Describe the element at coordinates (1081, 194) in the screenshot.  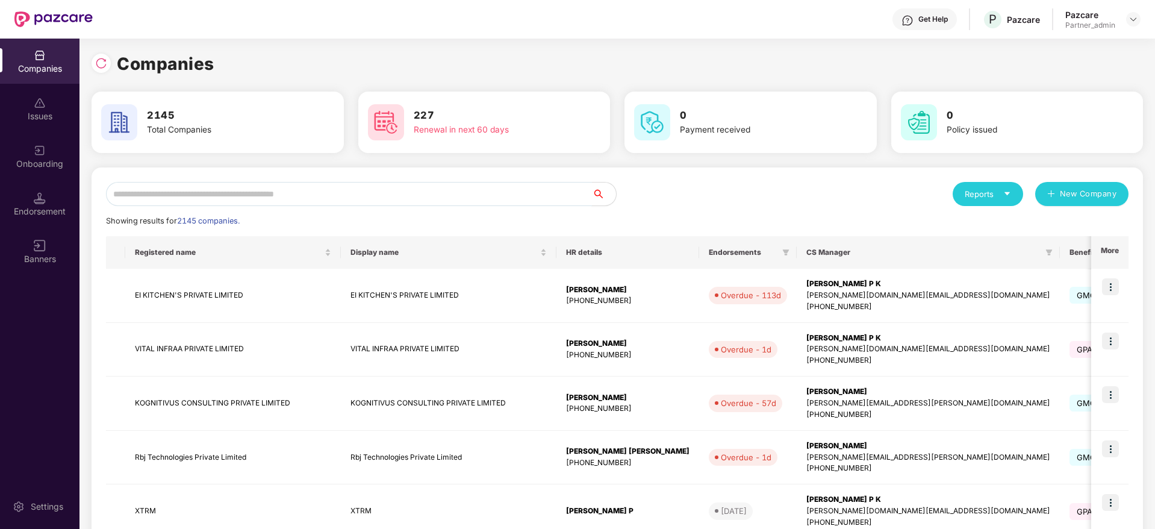
I see `button: plusNew Company` at that location.